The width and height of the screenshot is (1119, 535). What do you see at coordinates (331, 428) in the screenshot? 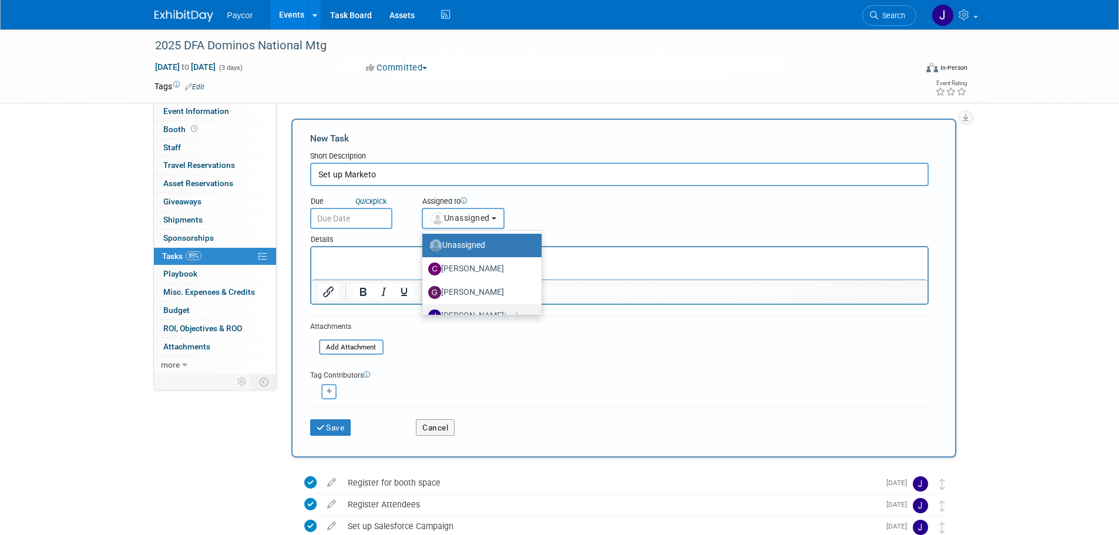
I see `button: Save` at bounding box center [331, 428].